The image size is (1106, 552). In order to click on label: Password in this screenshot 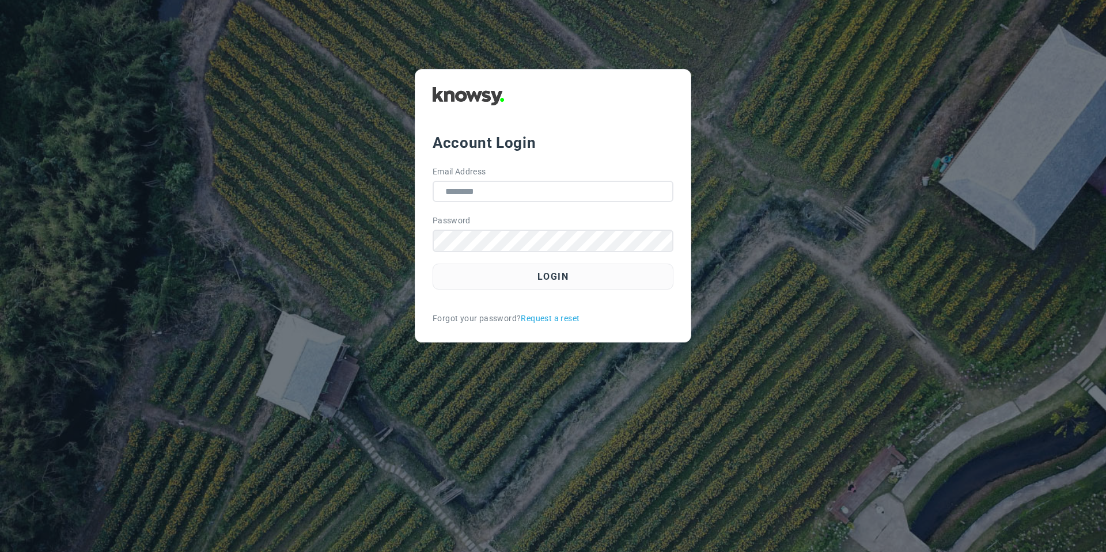, I will do `click(452, 221)`.